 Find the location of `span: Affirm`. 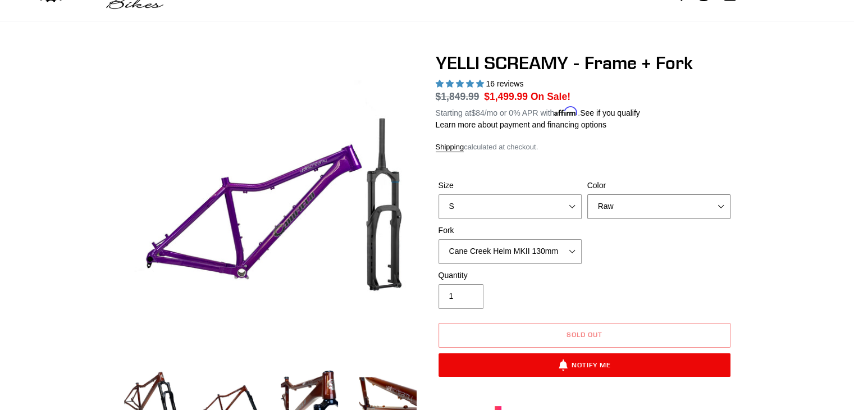

span: Affirm is located at coordinates (566, 111).